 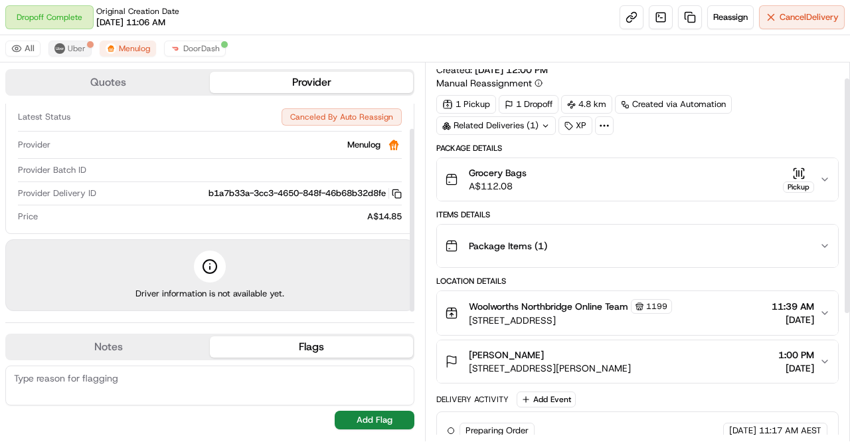 What do you see at coordinates (638, 148) in the screenshot?
I see `div: Package Details` at bounding box center [638, 148].